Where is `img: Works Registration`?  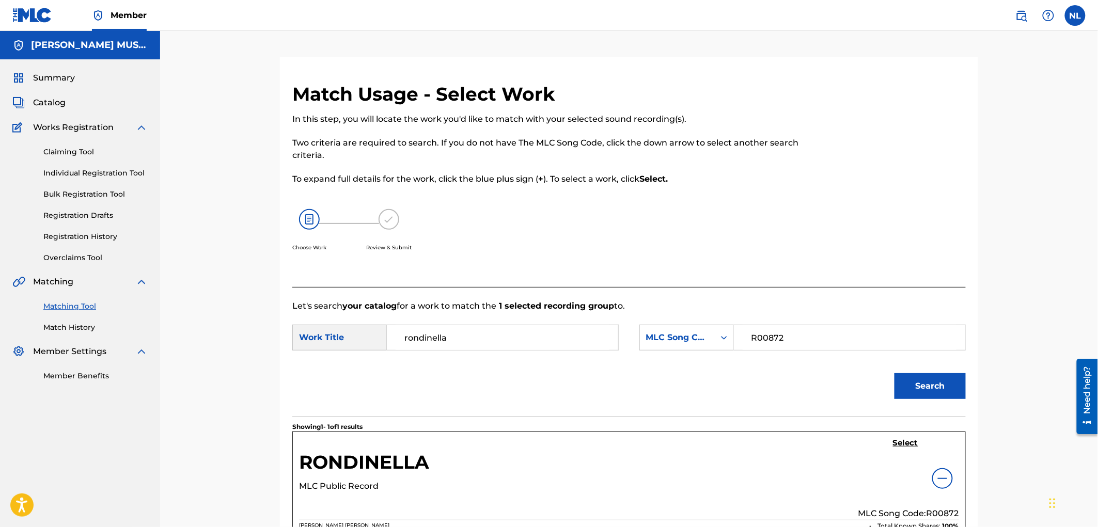
img: Works Registration is located at coordinates (19, 128).